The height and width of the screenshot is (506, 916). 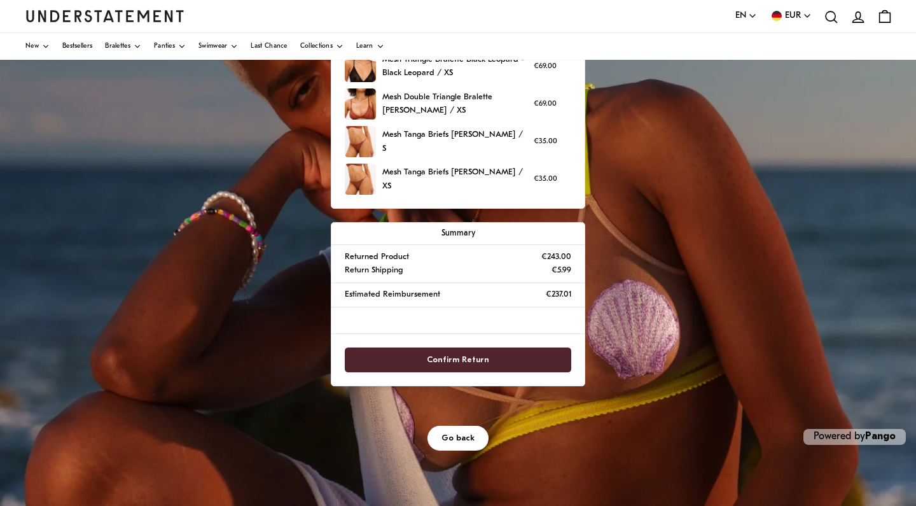 I want to click on span: Bralettes, so click(x=118, y=46).